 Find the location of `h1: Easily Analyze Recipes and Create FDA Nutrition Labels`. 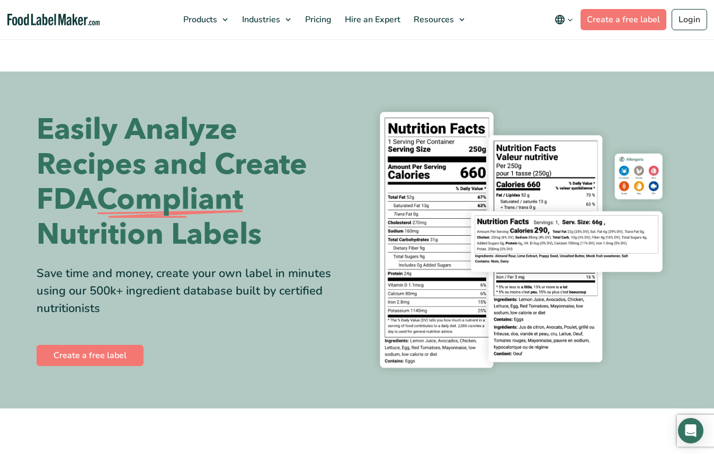

h1: Easily Analyze Recipes and Create FDA Nutrition Labels is located at coordinates (193, 182).